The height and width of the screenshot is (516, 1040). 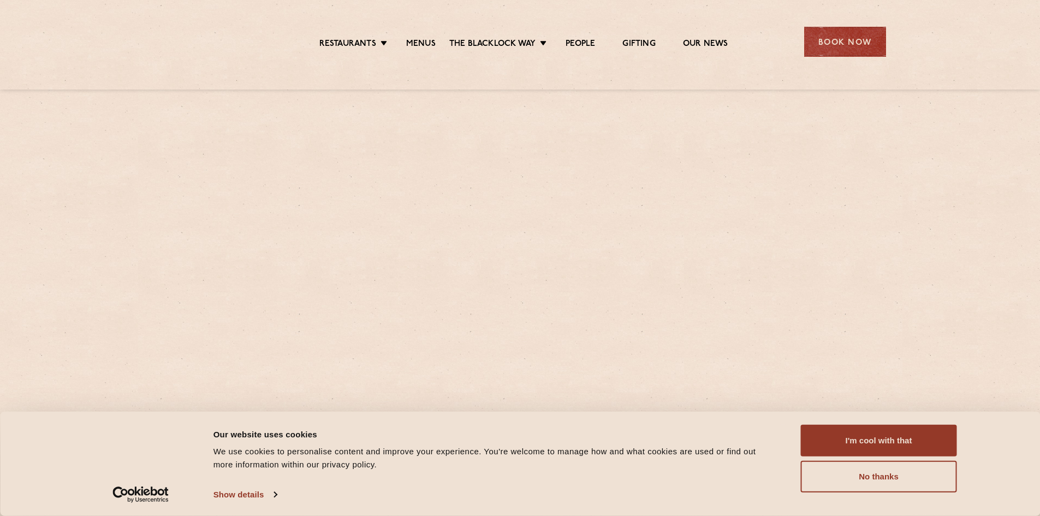 I want to click on div: Book Now, so click(x=845, y=42).